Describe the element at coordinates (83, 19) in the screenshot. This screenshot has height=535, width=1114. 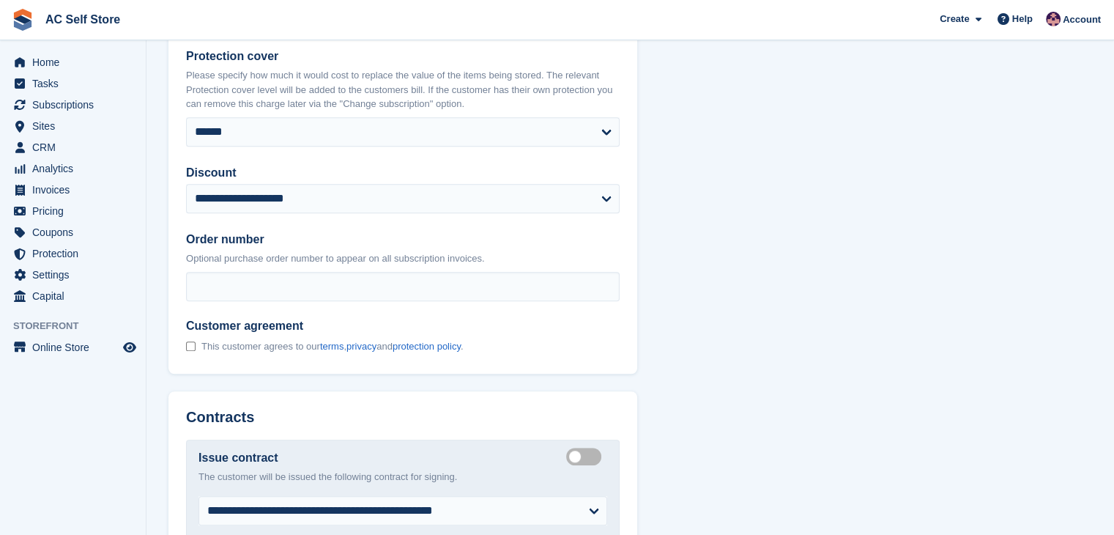
I see `a: AC Self Store` at that location.